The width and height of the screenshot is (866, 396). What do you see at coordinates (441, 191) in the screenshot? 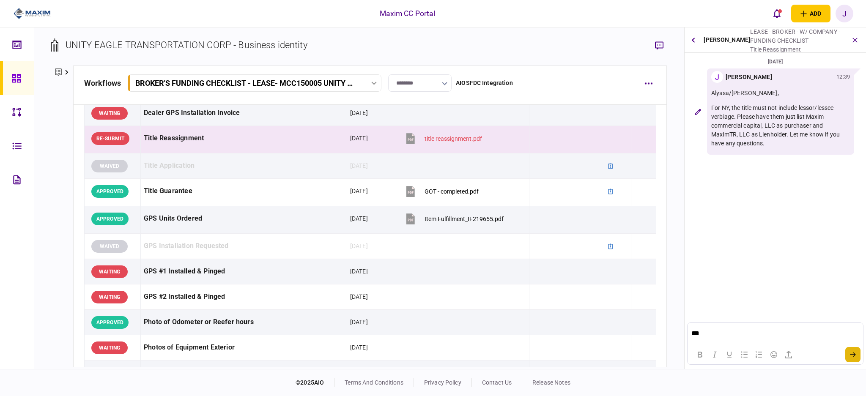
I see `button: GOT - completed.pdf` at bounding box center [441, 191].